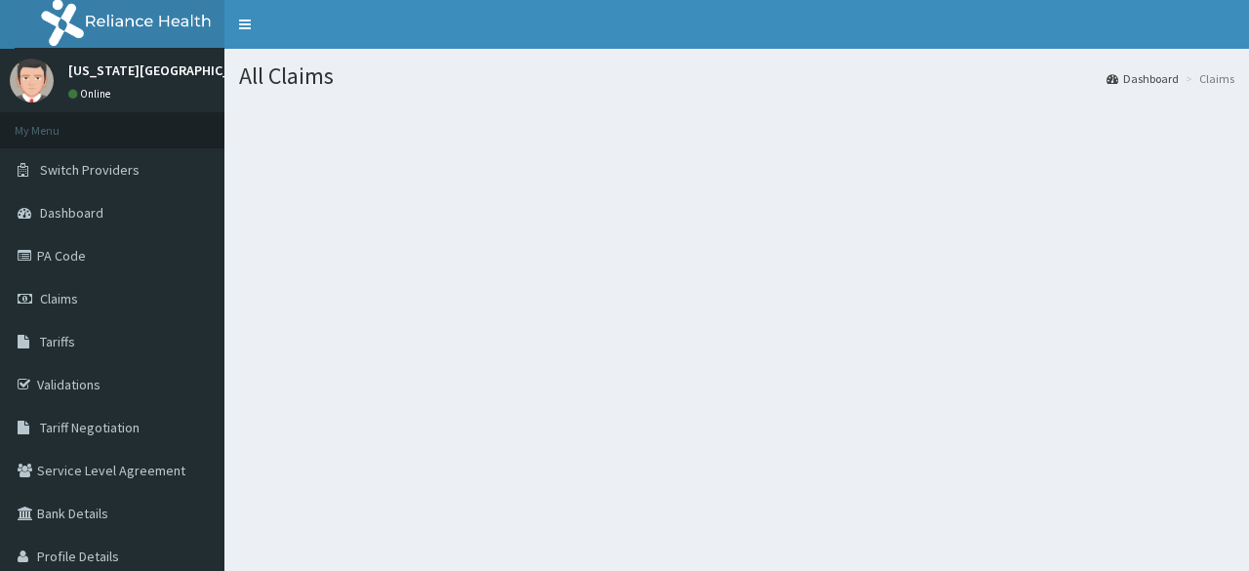 This screenshot has width=1249, height=571. I want to click on a: Dashboard, so click(1143, 78).